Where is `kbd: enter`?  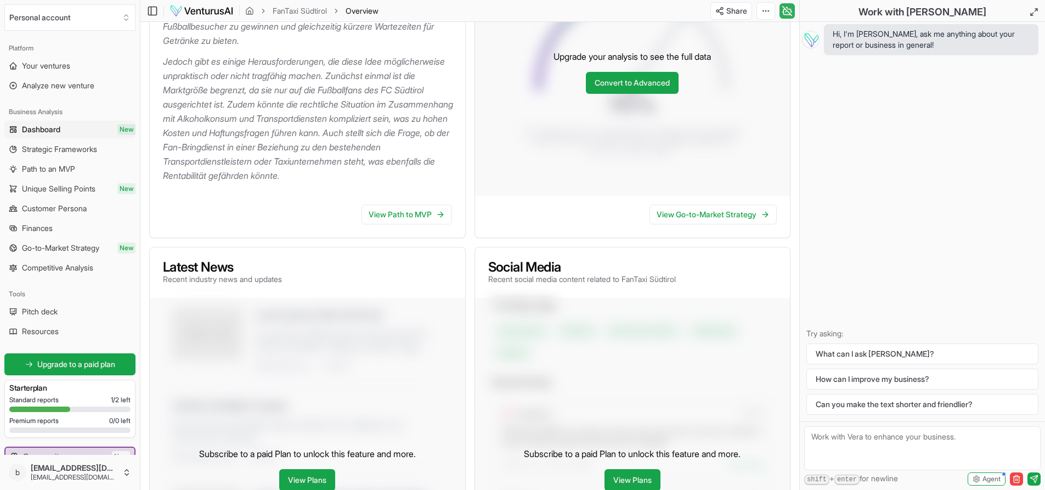 kbd: enter is located at coordinates (847, 479).